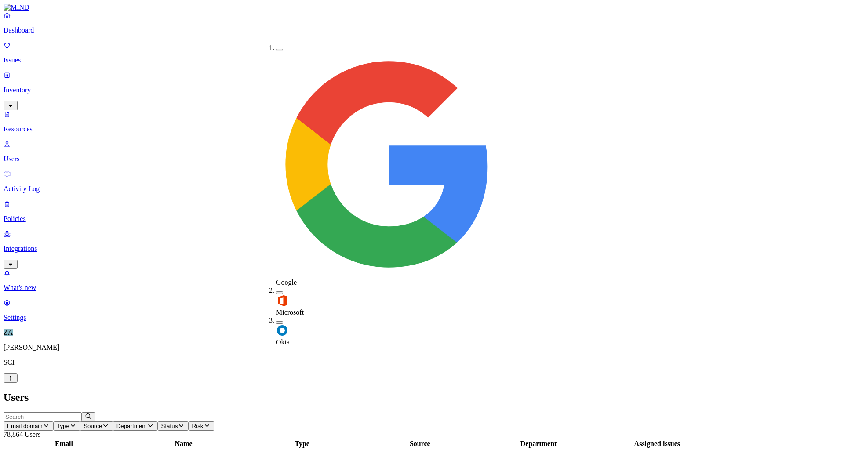 The height and width of the screenshot is (453, 844). Describe the element at coordinates (25, 426) in the screenshot. I see `span: Email domain` at that location.